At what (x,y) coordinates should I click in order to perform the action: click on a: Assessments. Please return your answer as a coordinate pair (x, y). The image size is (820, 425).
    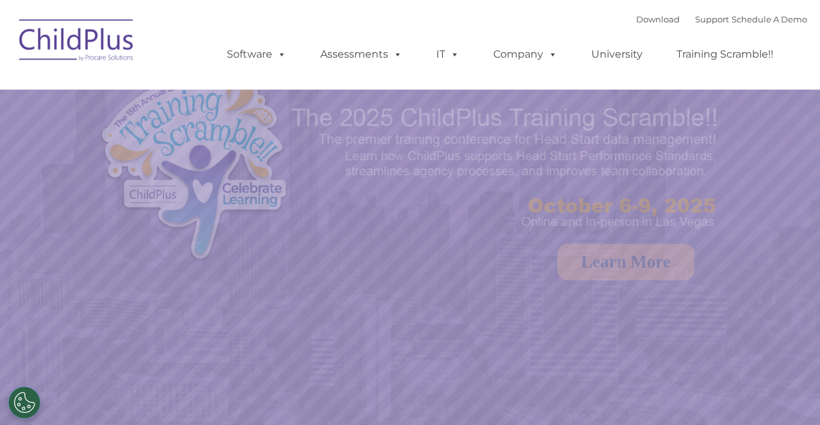
    Looking at the image, I should click on (361, 54).